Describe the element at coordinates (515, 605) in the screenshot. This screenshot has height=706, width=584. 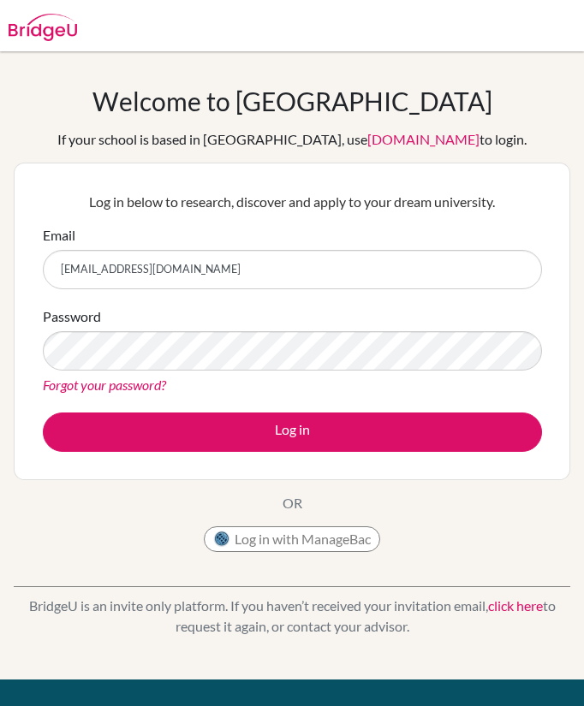
I see `a: click here` at that location.